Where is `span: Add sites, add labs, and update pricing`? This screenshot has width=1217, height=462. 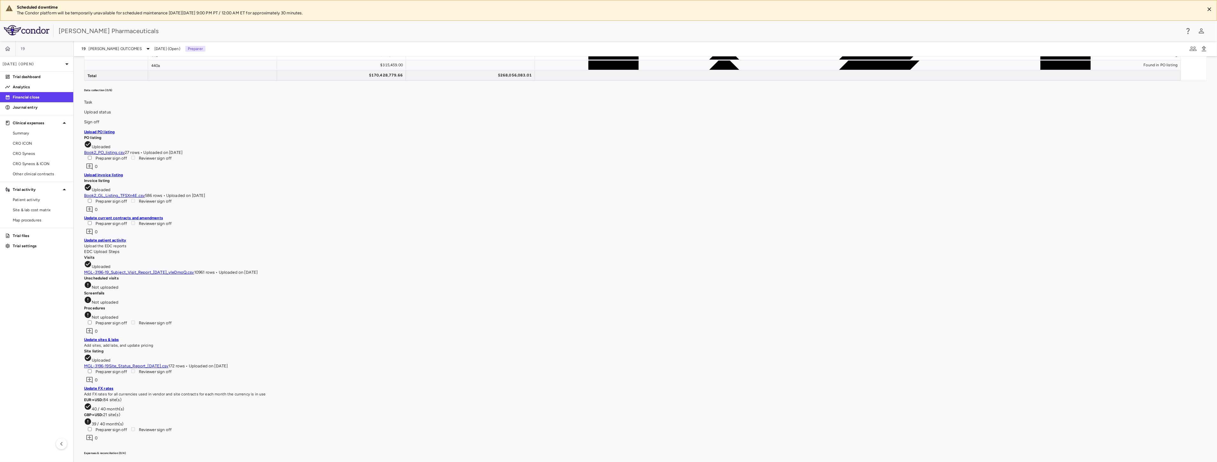 span: Add sites, add labs, and update pricing is located at coordinates (118, 345).